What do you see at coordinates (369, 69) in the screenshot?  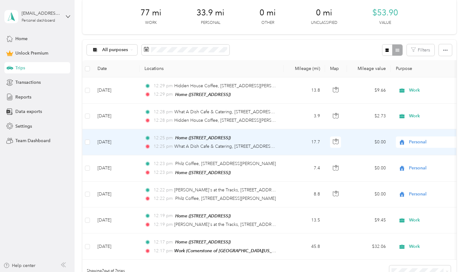 I see `th: Mileage value` at bounding box center [369, 69].